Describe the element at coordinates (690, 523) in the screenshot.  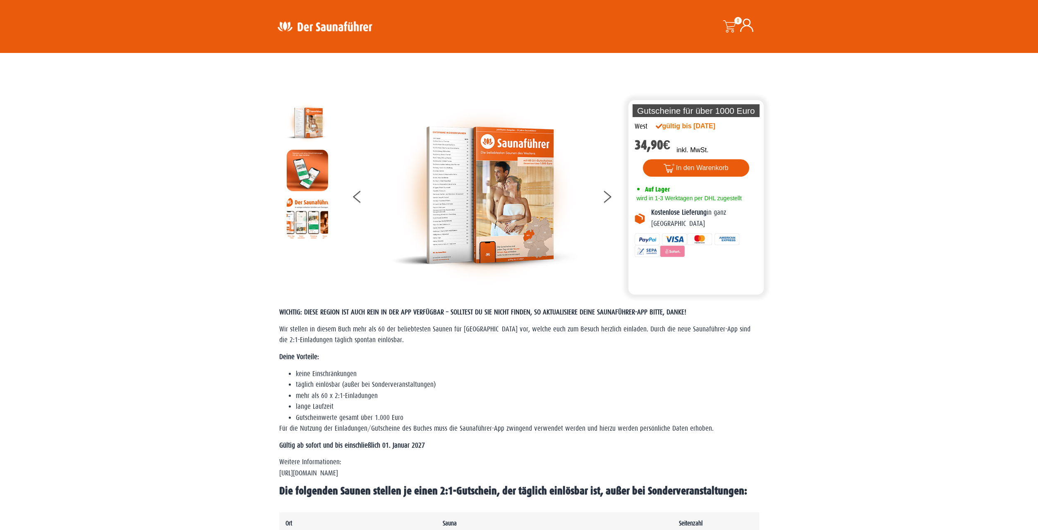
I see `b: Seitenzahl` at that location.